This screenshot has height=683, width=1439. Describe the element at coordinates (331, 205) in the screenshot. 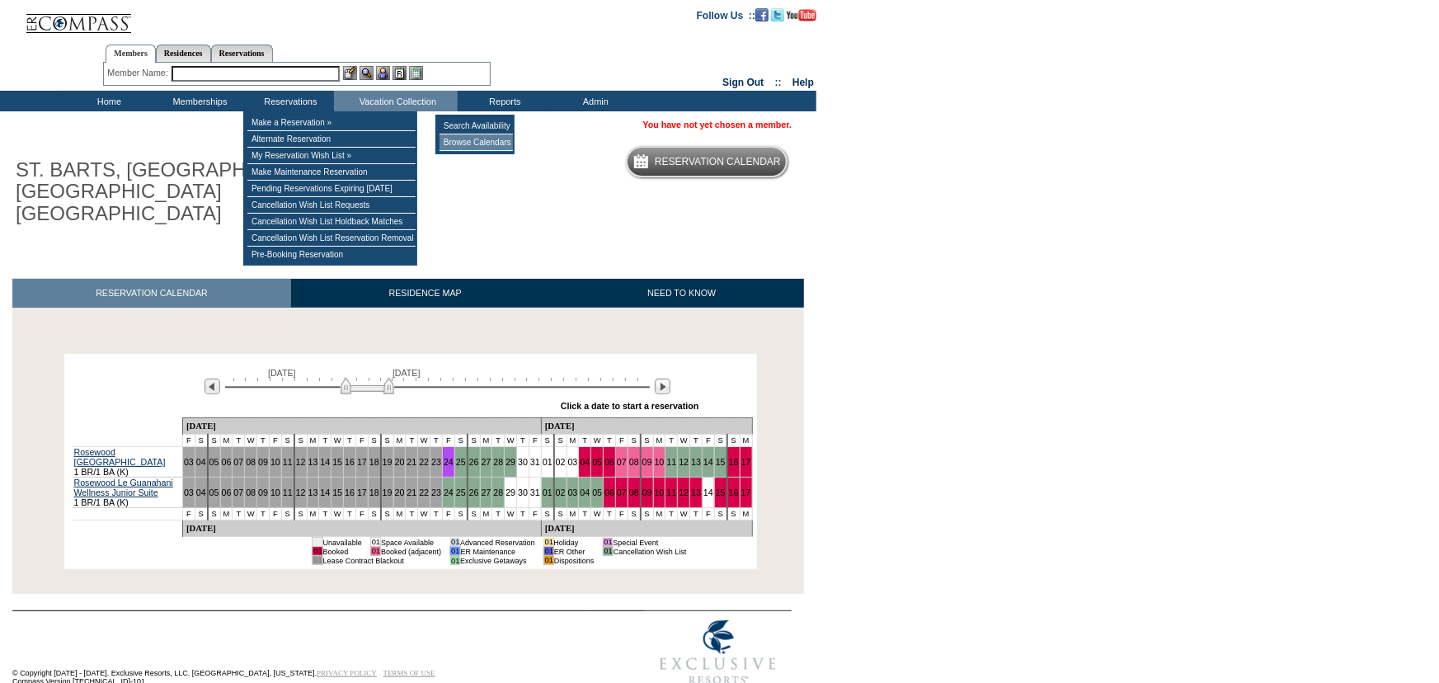

I see `td: Cancellation Wish List Requests` at that location.